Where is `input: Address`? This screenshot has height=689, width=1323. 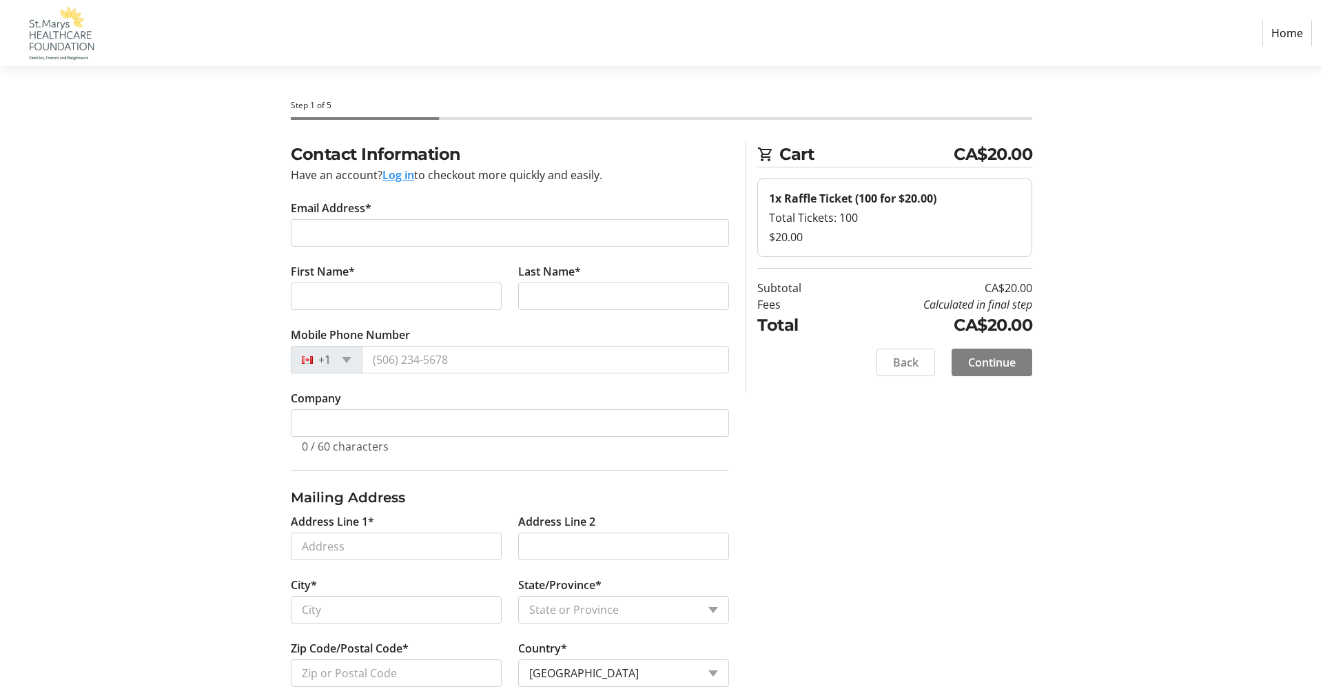
input: Address is located at coordinates (396, 546).